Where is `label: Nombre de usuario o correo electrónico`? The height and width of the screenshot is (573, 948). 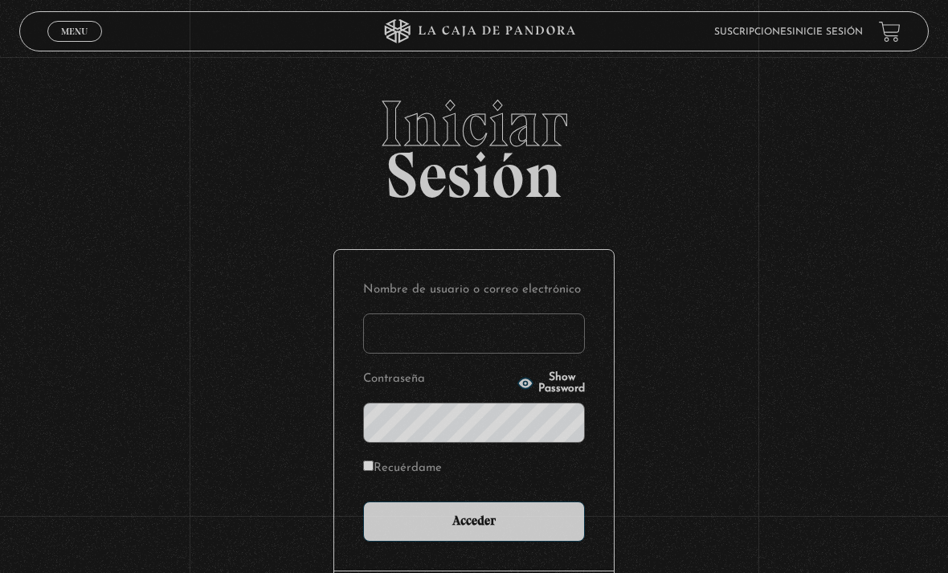 label: Nombre de usuario o correo electrónico is located at coordinates (474, 289).